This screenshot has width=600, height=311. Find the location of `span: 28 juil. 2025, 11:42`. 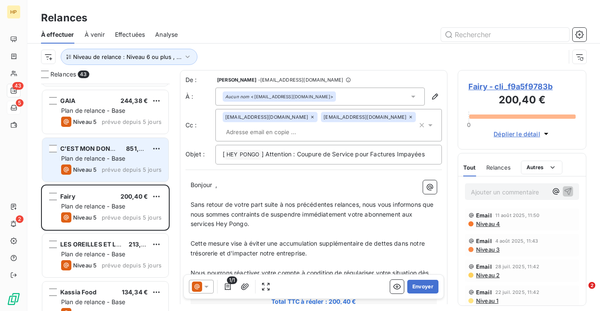

span: 28 juil. 2025, 11:42 is located at coordinates (517, 267).